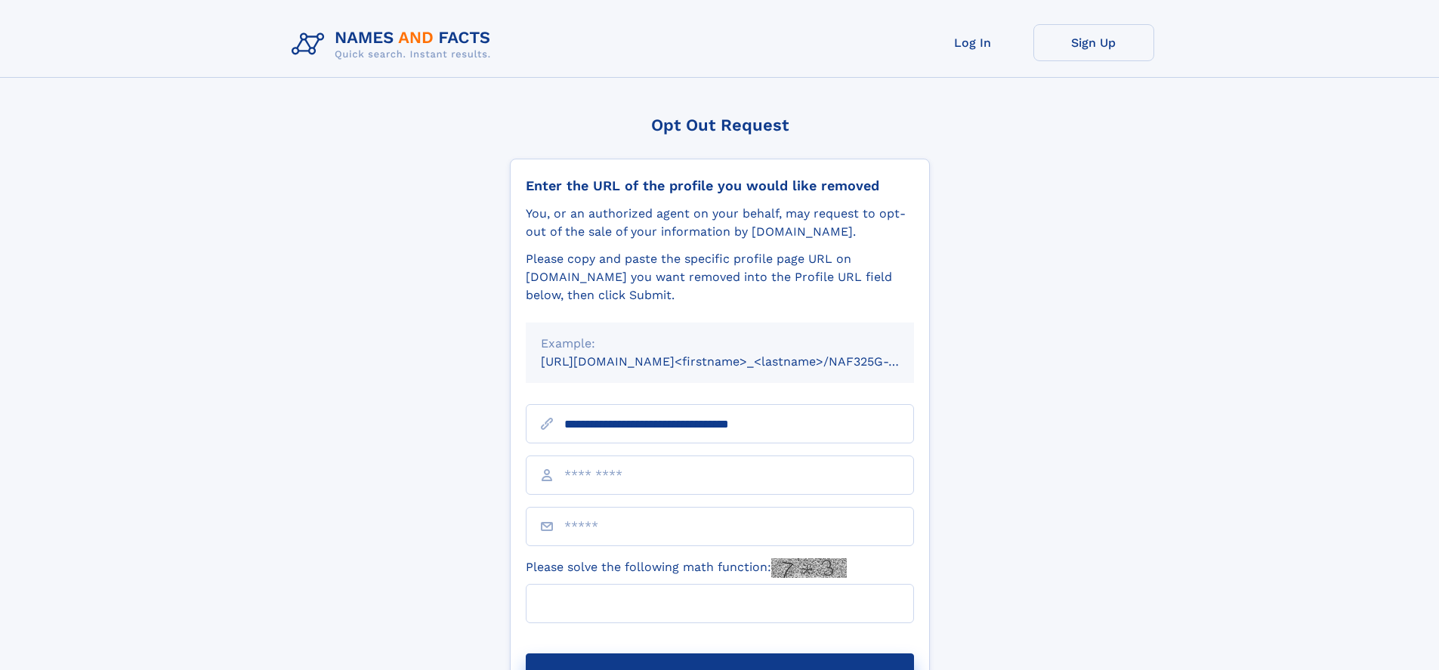 The height and width of the screenshot is (670, 1439). I want to click on a: Sign Up, so click(1094, 42).